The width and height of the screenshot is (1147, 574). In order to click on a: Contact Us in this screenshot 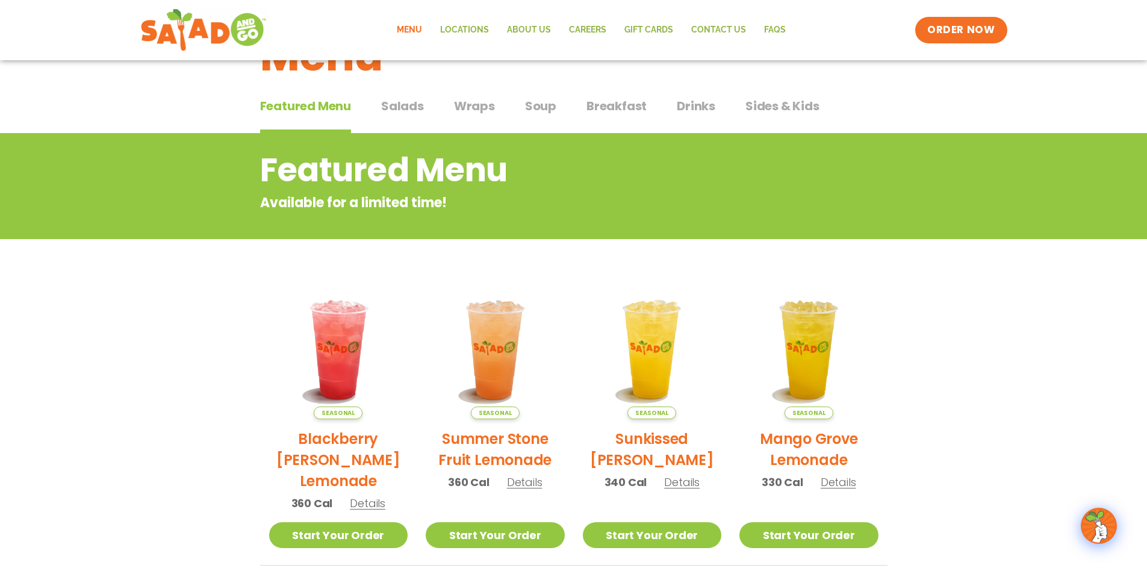, I will do `click(718, 30)`.